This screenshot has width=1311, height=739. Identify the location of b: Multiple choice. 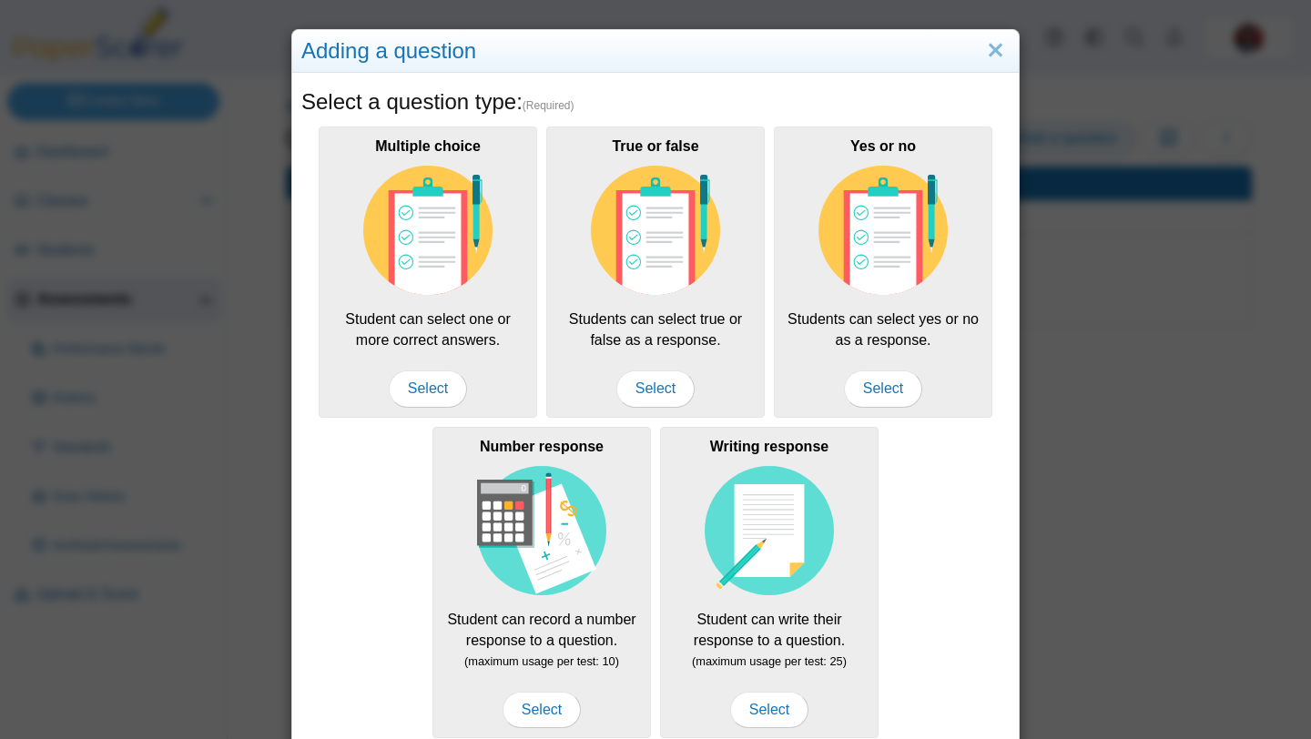
(428, 146).